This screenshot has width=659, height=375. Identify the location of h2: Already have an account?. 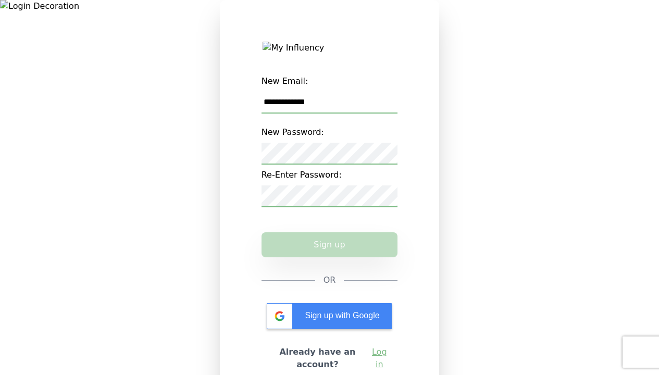
(318, 359).